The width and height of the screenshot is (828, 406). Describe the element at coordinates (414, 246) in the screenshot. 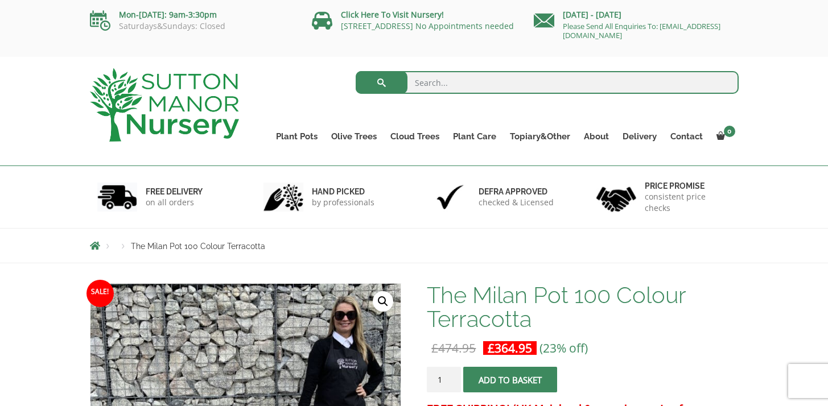

I see `nav: Breadcrumbs` at that location.